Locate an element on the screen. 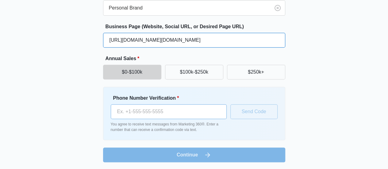  p: You agree to receive text messages from Marketing 360®. Enter a number that can receive a confirm... is located at coordinates (168, 127).